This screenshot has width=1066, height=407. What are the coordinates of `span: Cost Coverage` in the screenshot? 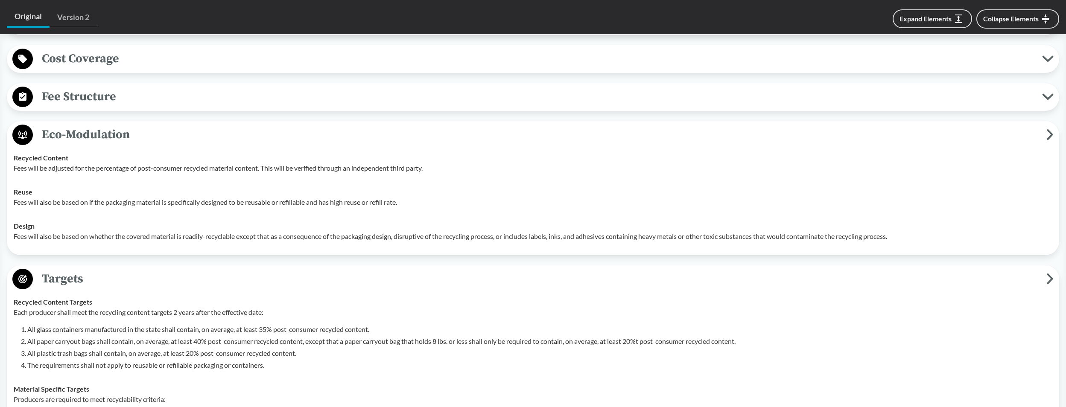 It's located at (537, 58).